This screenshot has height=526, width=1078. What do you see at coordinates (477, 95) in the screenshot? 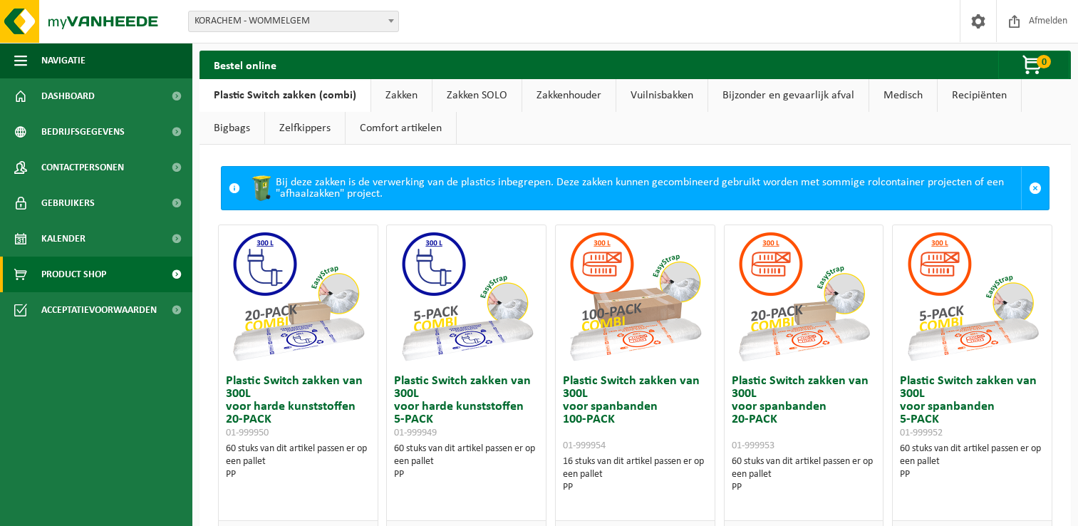
I see `a: Zakken SOLO` at bounding box center [477, 95].